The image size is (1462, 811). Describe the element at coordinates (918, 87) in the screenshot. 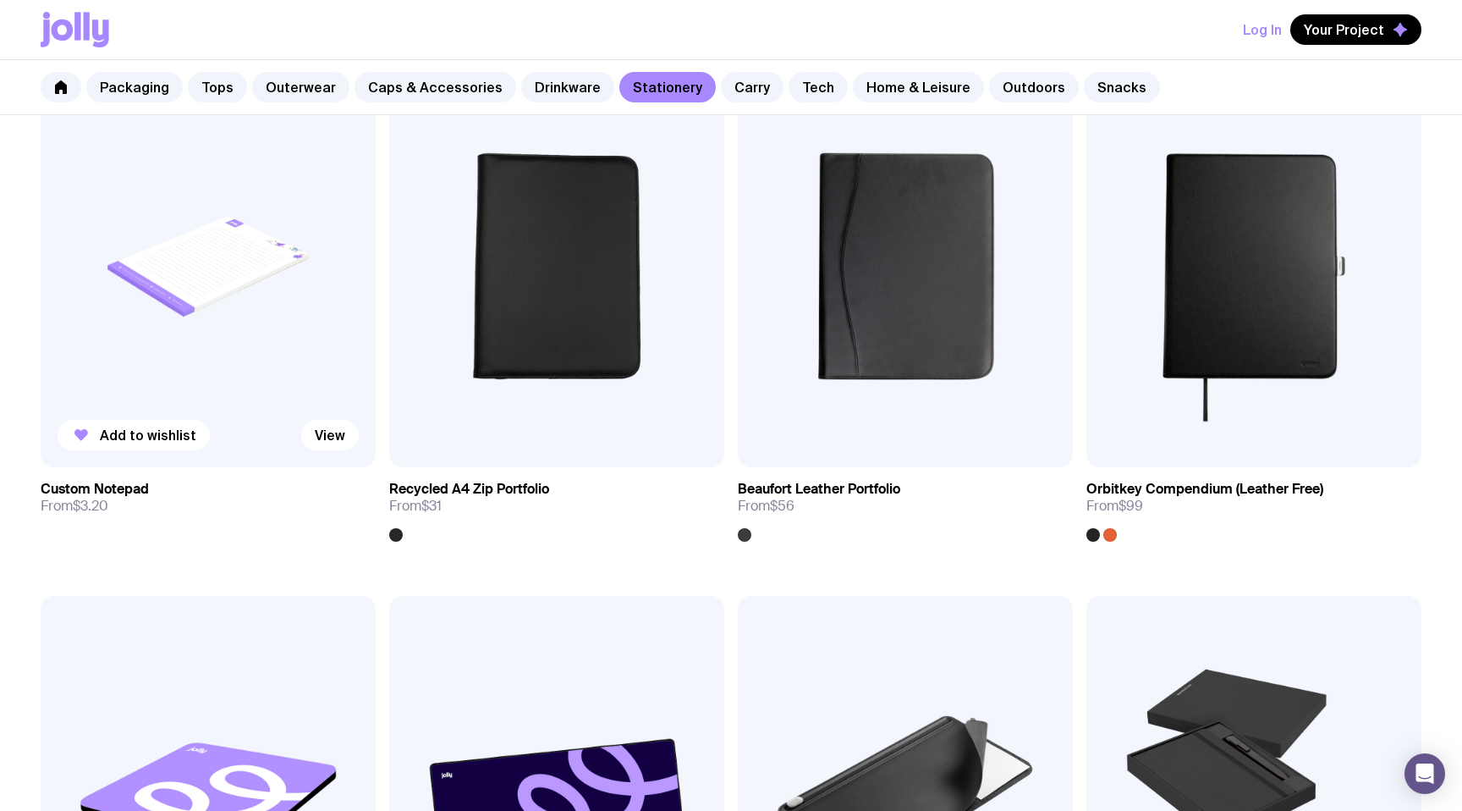

I see `a: Home & Leisure` at that location.